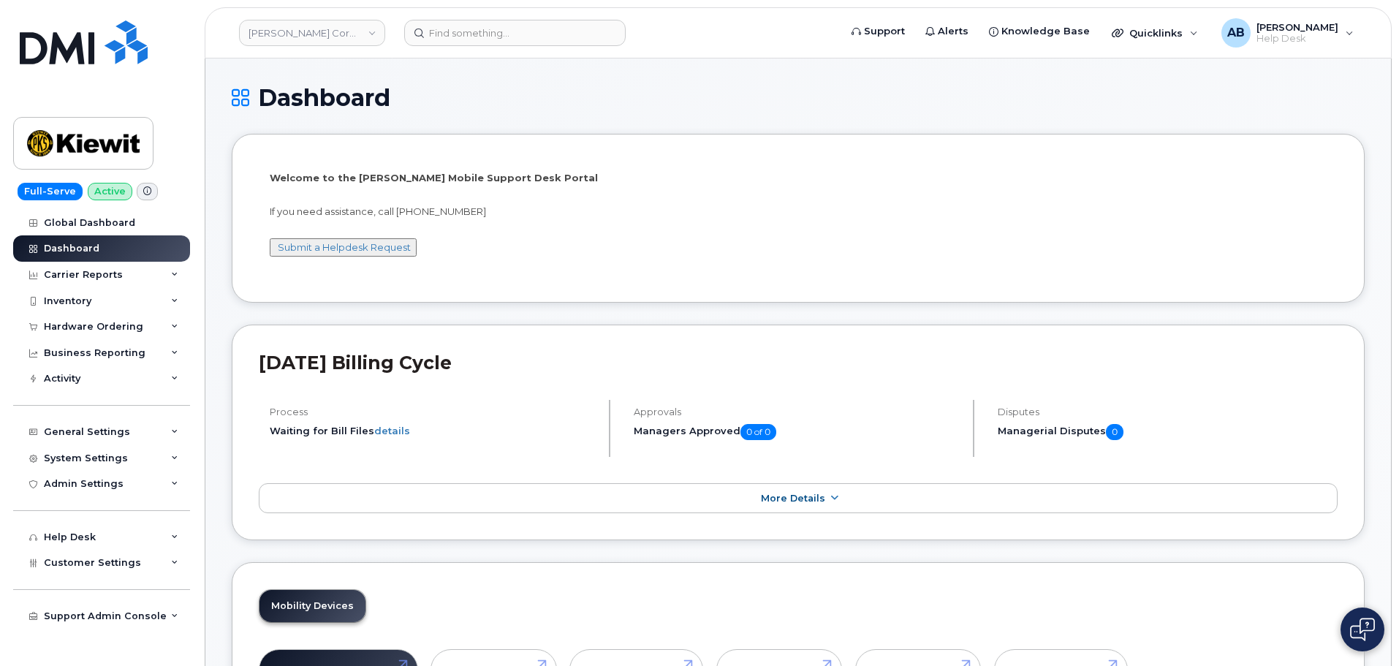  Describe the element at coordinates (797, 432) in the screenshot. I see `h5: Managers Approved` at that location.